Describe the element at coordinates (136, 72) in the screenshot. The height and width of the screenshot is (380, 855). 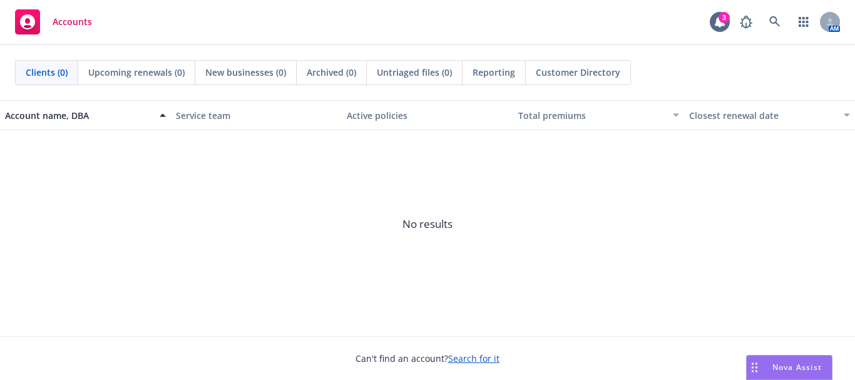
I see `span: Upcoming renewals (0)` at that location.